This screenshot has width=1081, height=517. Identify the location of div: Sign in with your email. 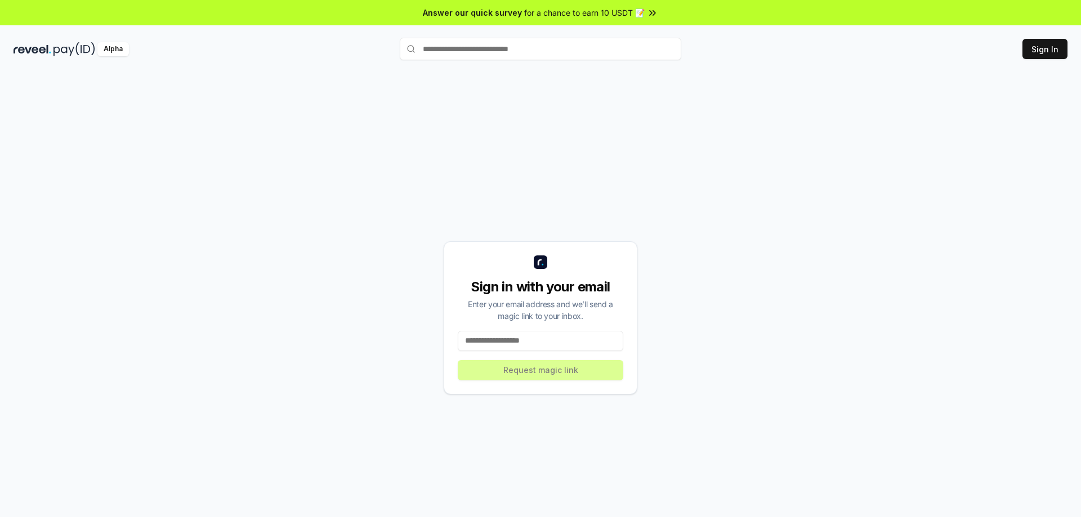
(541, 287).